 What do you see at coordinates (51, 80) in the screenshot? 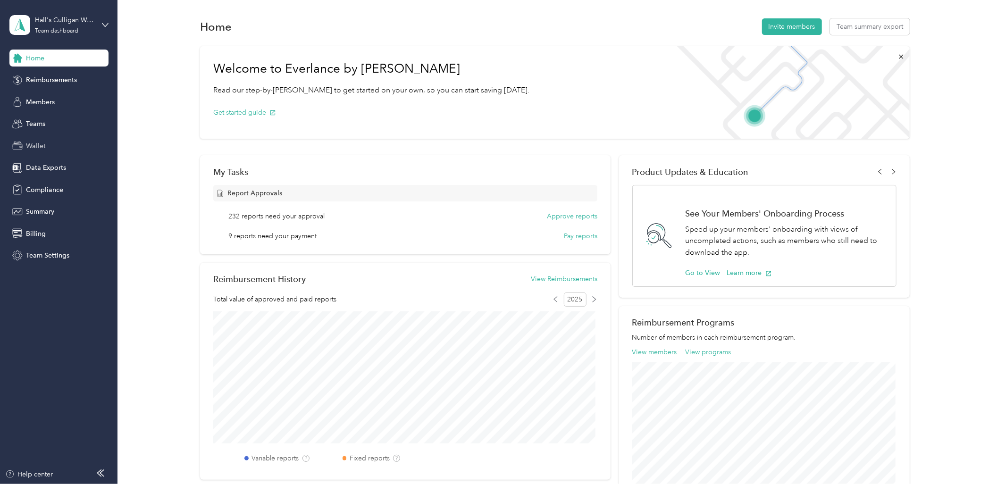
I see `span: Reimbursements` at bounding box center [51, 80].